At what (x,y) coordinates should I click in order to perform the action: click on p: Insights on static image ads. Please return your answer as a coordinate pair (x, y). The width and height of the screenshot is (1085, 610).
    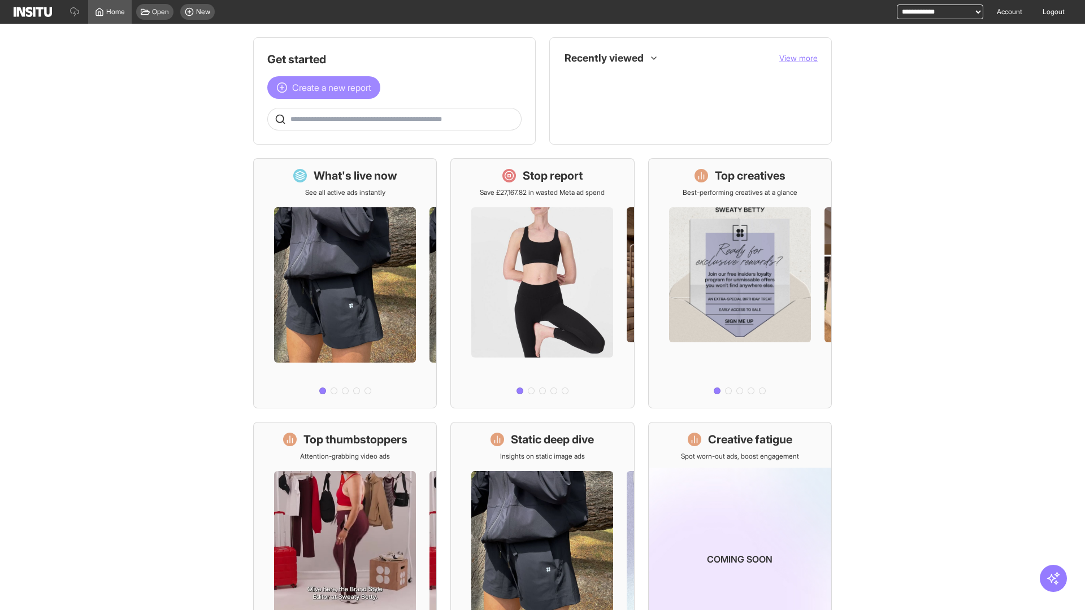
    Looking at the image, I should click on (542, 456).